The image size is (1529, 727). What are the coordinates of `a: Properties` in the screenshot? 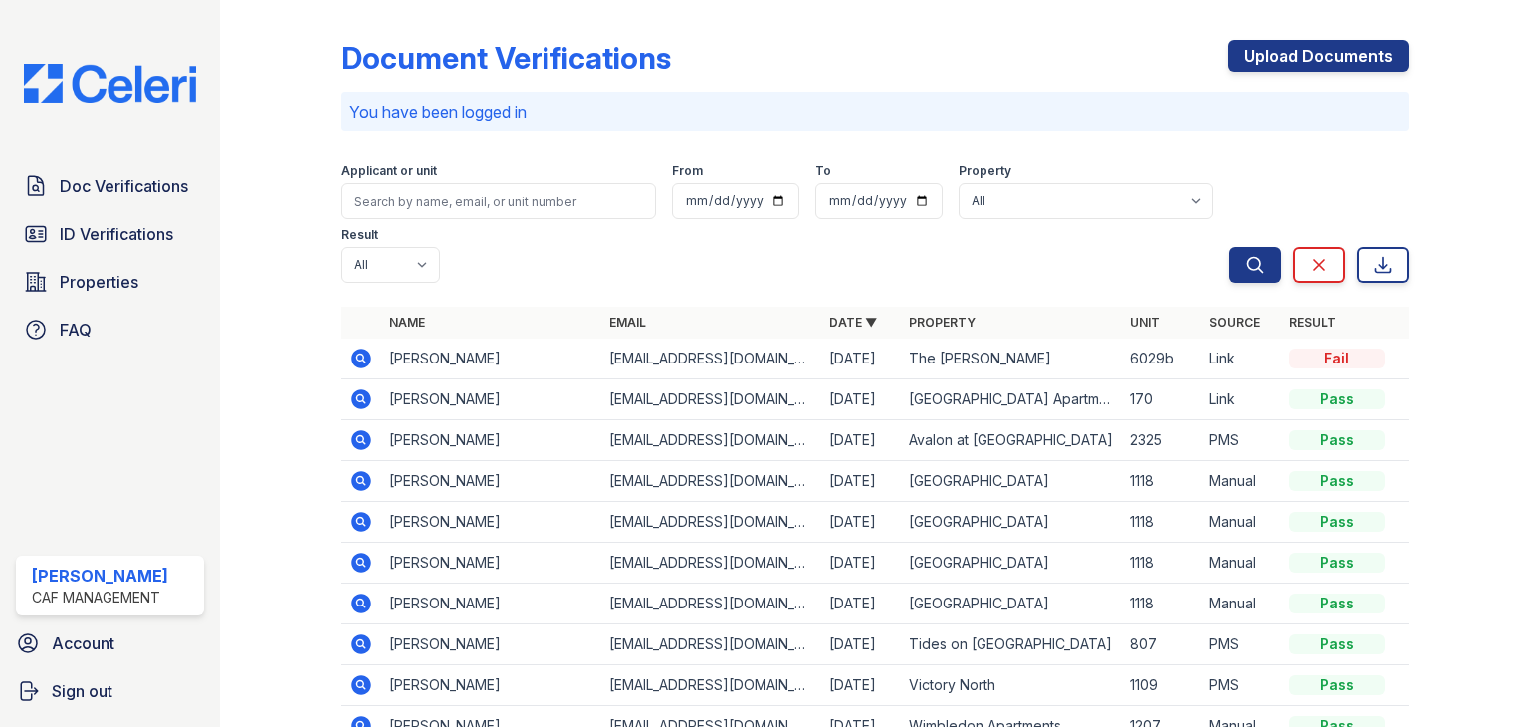 It's located at (110, 282).